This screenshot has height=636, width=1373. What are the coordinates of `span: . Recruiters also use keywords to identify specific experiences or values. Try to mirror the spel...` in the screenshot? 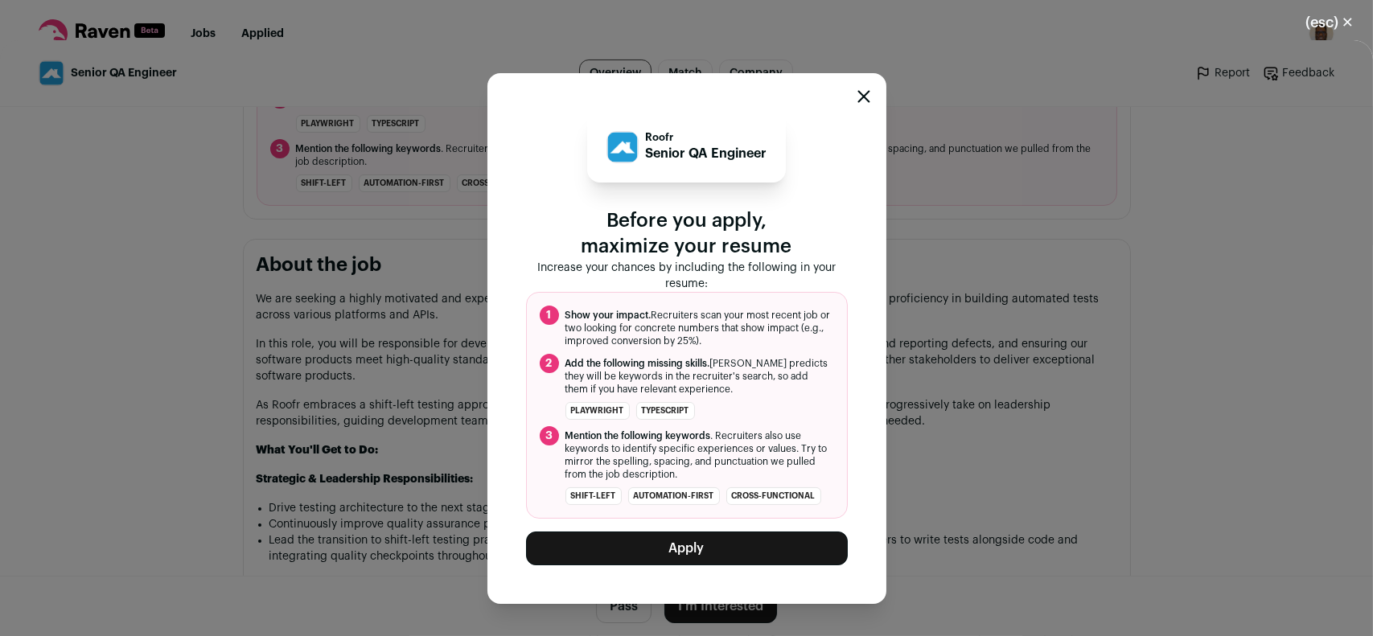 It's located at (700, 455).